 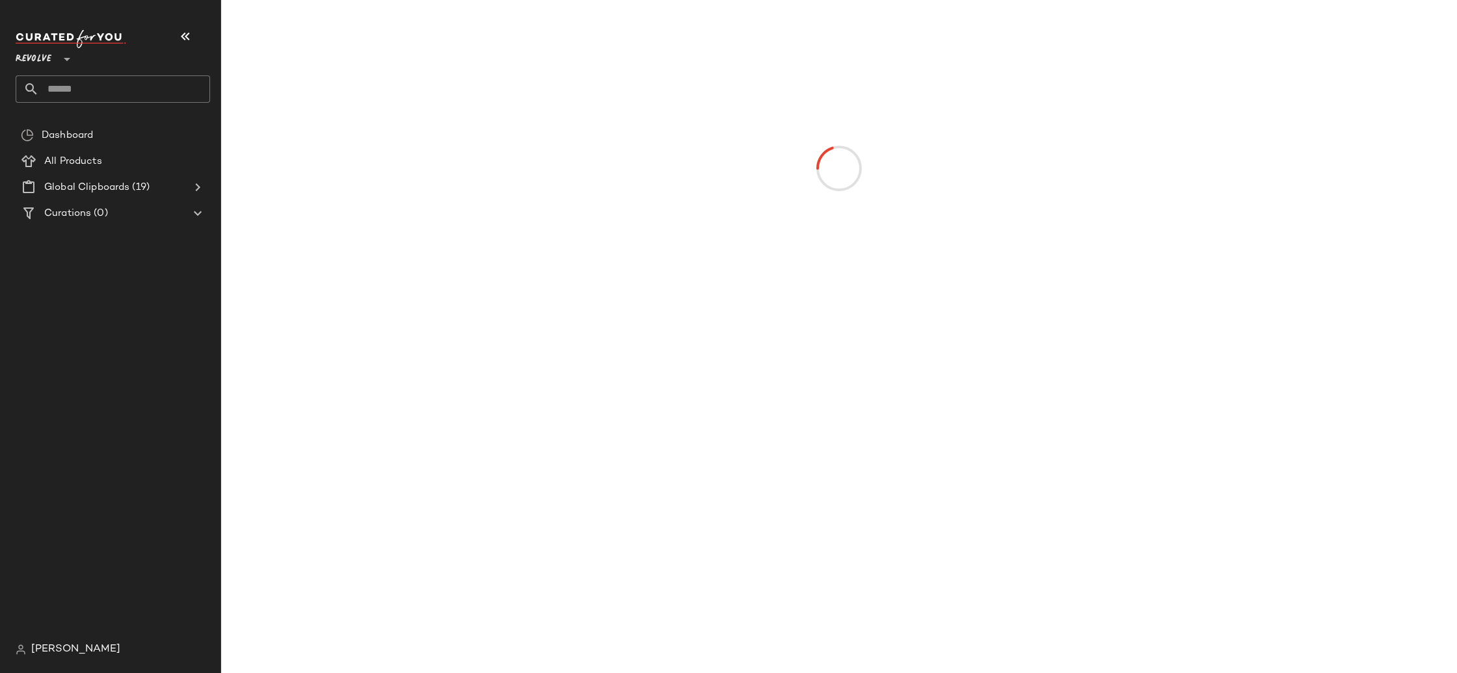 What do you see at coordinates (139, 187) in the screenshot?
I see `span: (19)` at bounding box center [139, 187].